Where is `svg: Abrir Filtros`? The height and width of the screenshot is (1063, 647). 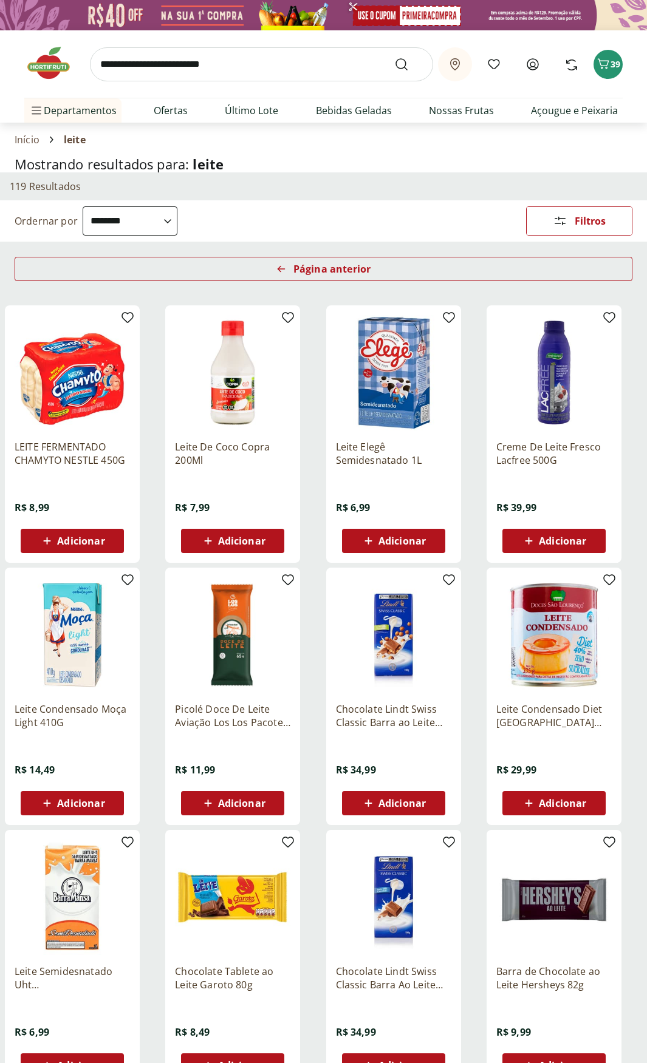
svg: Abrir Filtros is located at coordinates (560, 221).